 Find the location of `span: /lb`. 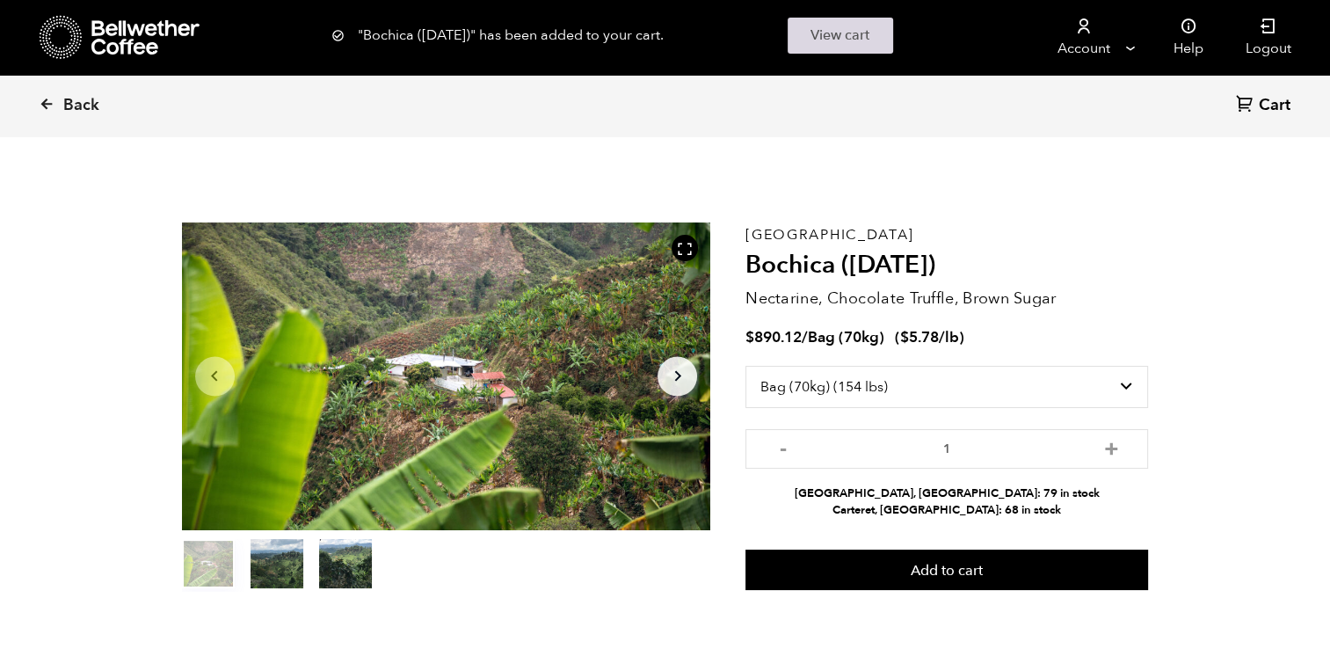

span: /lb is located at coordinates (949, 337).